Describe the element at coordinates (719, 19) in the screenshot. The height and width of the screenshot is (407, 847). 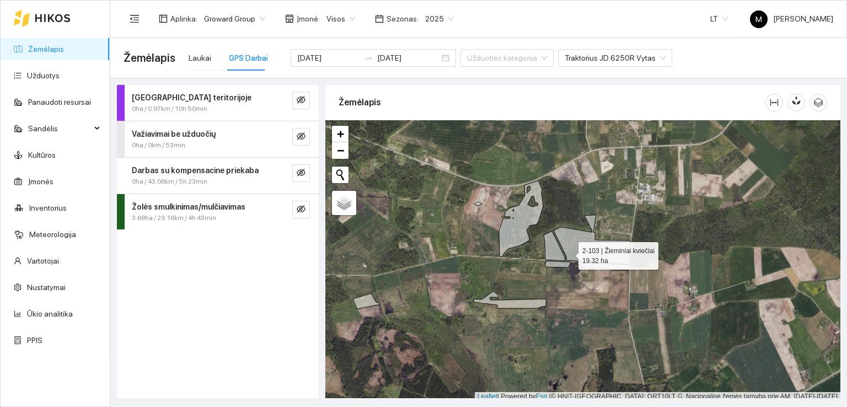
I see `span: LT` at that location.